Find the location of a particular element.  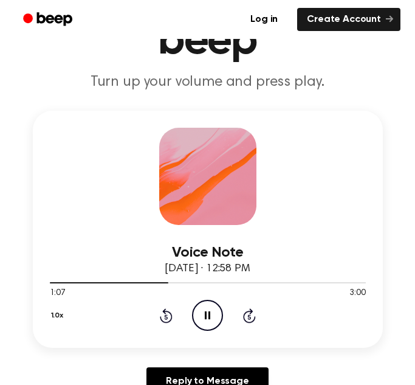

a: Beep is located at coordinates (49, 19).